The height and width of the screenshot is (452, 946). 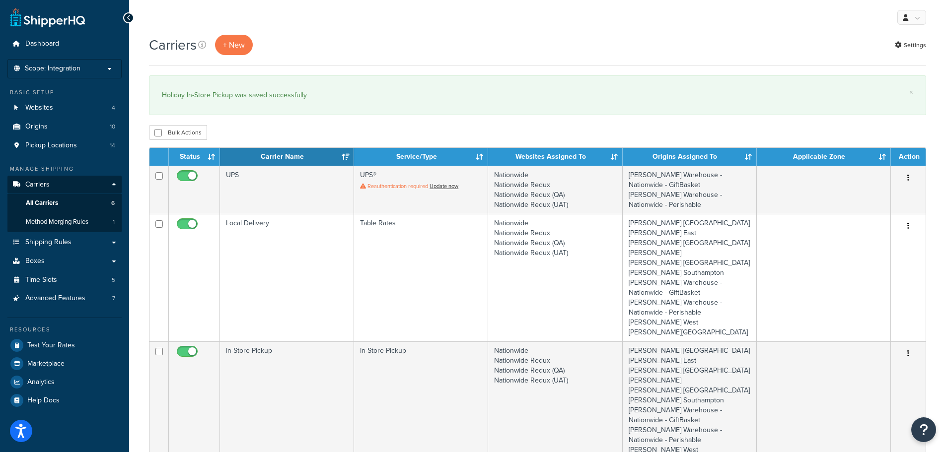 What do you see at coordinates (51, 145) in the screenshot?
I see `span: Pickup Locations` at bounding box center [51, 145].